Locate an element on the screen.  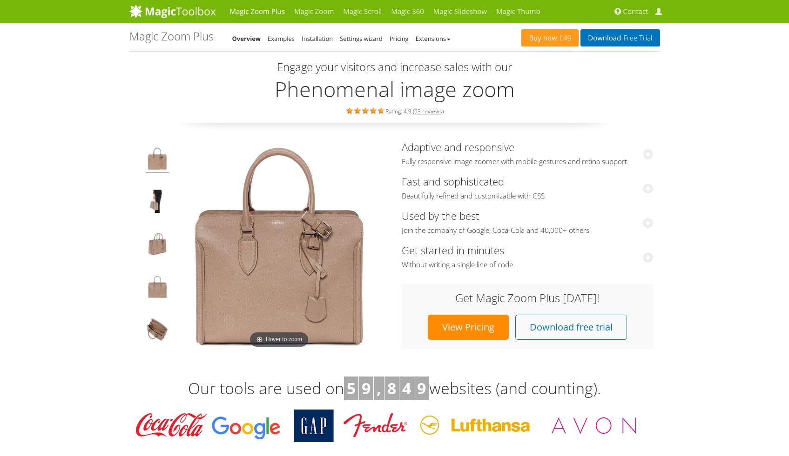
a: Settings wizard is located at coordinates (361, 39).